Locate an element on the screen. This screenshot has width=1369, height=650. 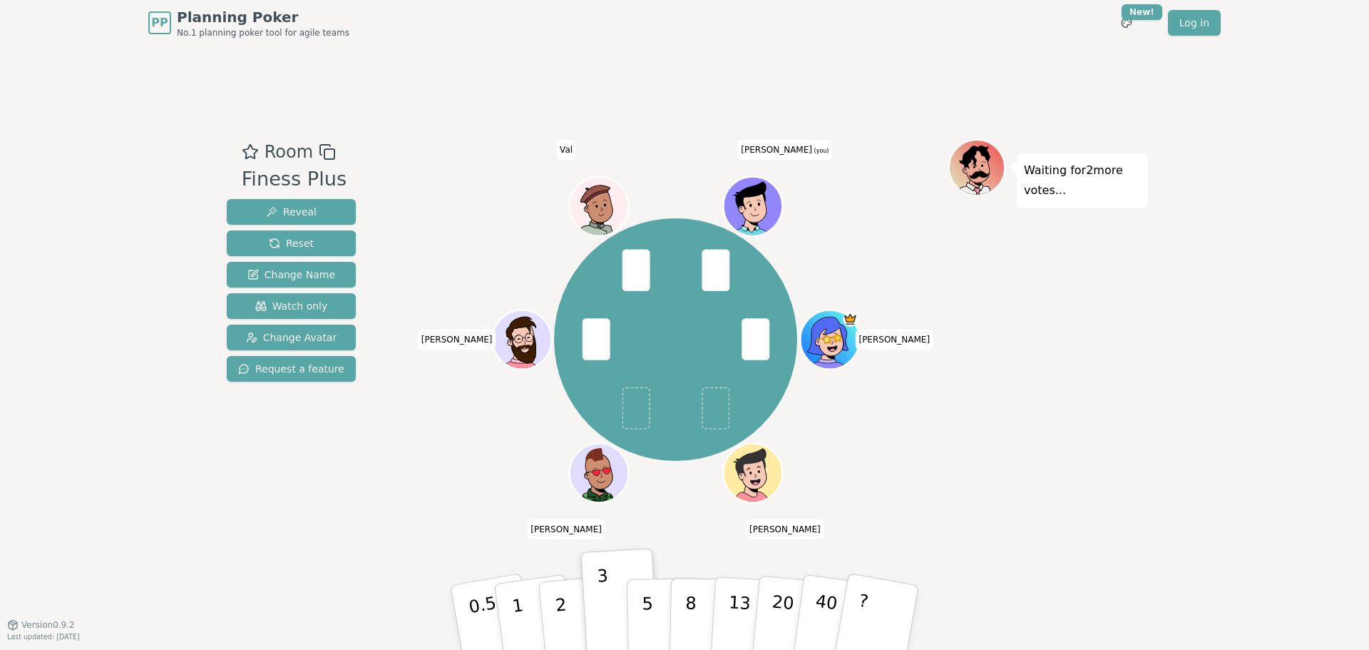
span: (you) is located at coordinates (821, 150).